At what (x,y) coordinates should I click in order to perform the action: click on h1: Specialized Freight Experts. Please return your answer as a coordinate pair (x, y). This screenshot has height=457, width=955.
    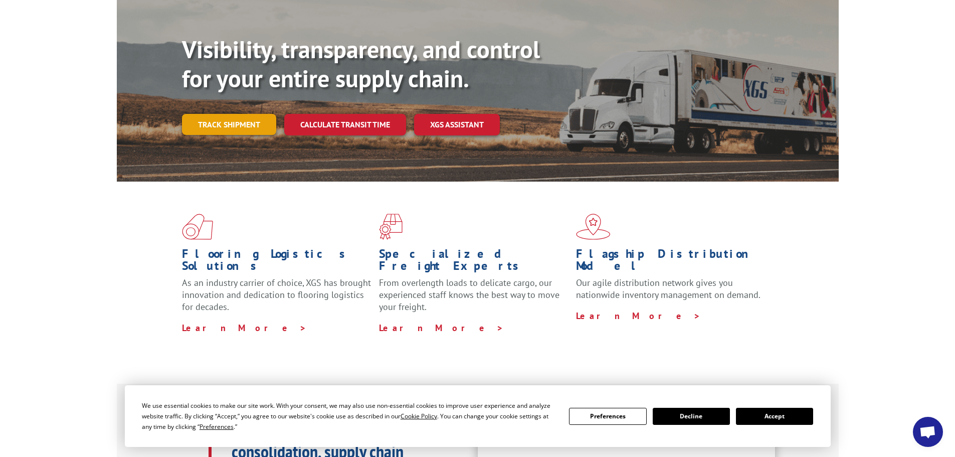
    Looking at the image, I should click on (474, 262).